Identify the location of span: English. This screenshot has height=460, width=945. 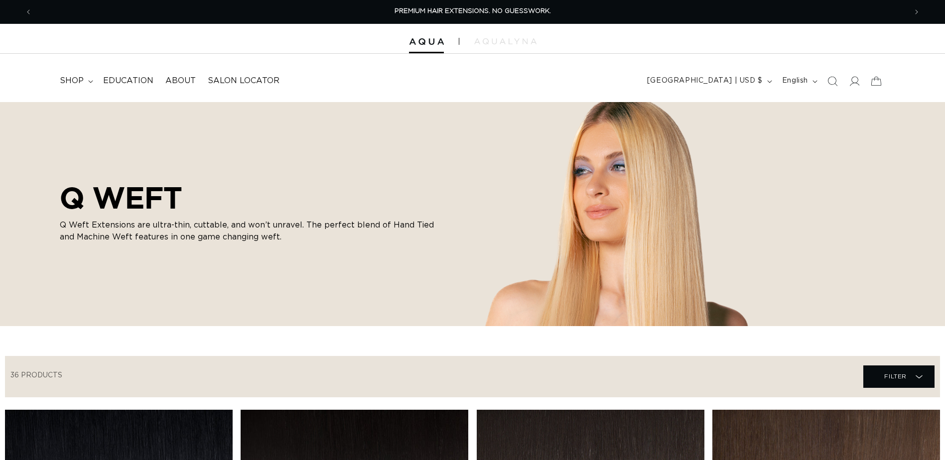
(795, 81).